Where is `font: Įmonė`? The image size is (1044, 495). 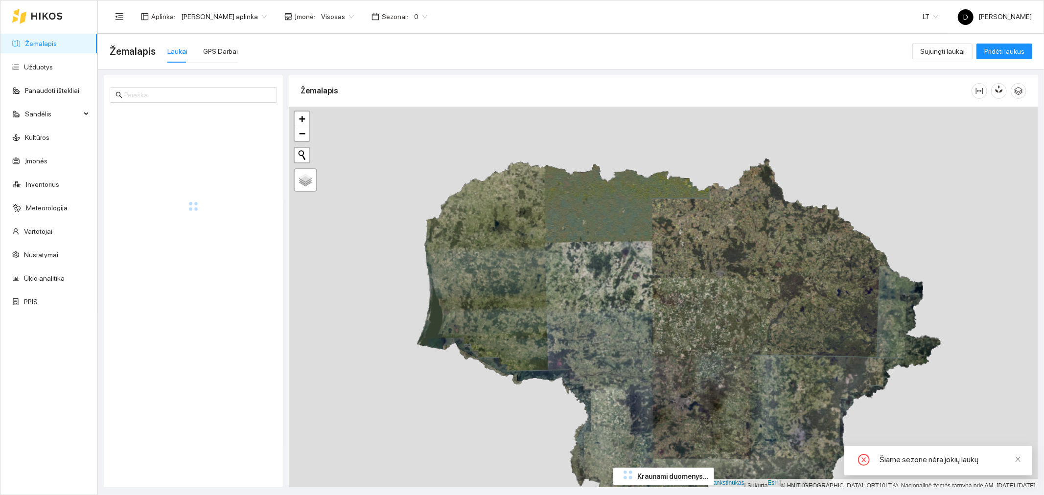
font: Įmonė is located at coordinates (304, 17).